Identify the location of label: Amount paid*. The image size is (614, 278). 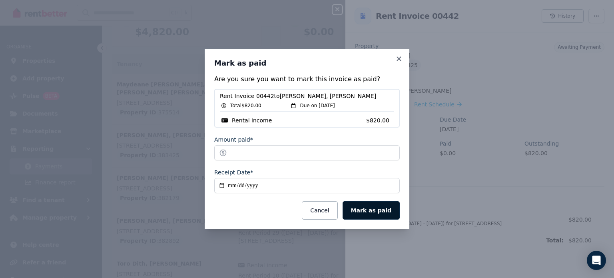
(233, 140).